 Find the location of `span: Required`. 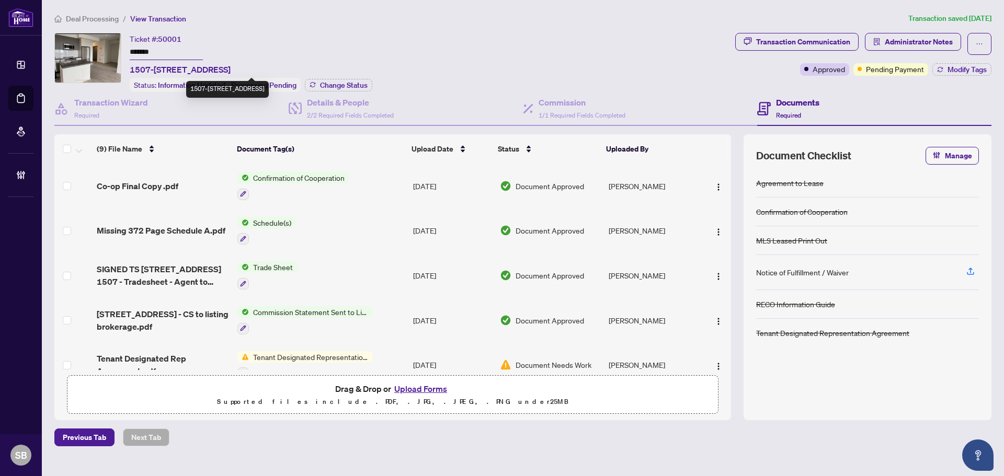

span: Required is located at coordinates (789, 115).